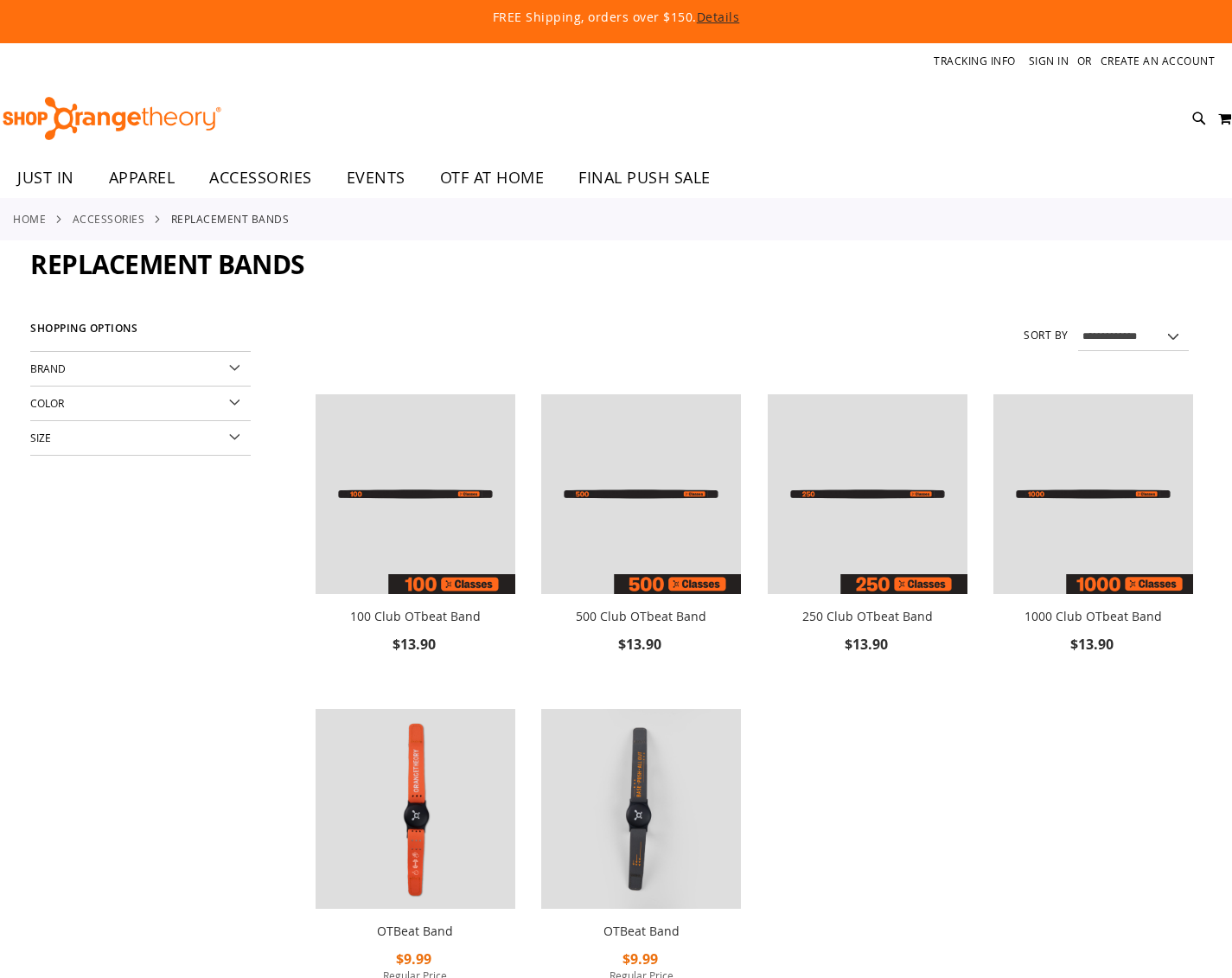 The image size is (1232, 978). What do you see at coordinates (492, 178) in the screenshot?
I see `a: OTF AT HOME` at bounding box center [492, 178].